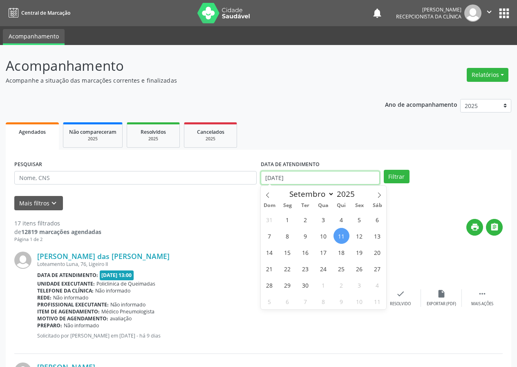  I want to click on span: Setembro 3, 2025, so click(323, 219).